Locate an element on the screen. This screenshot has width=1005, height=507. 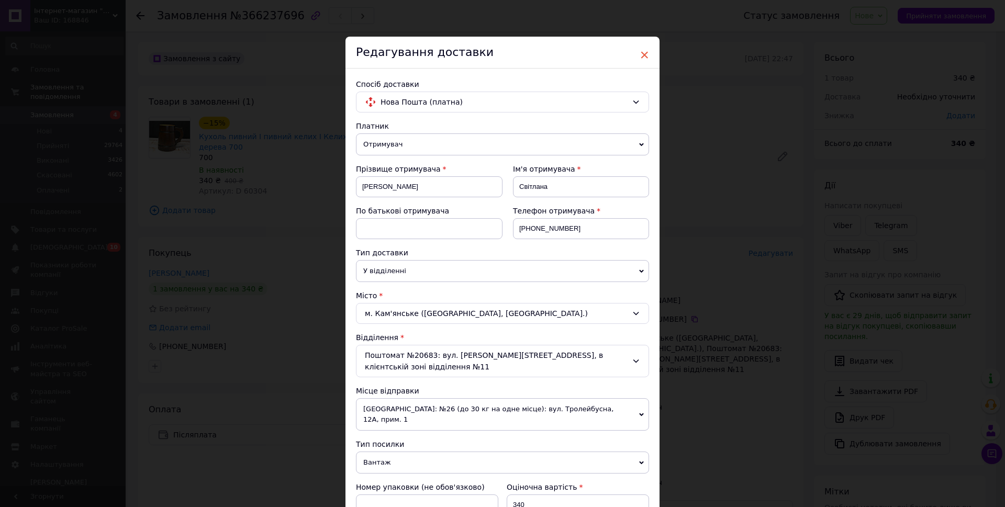
div: Місто is located at coordinates (503, 296).